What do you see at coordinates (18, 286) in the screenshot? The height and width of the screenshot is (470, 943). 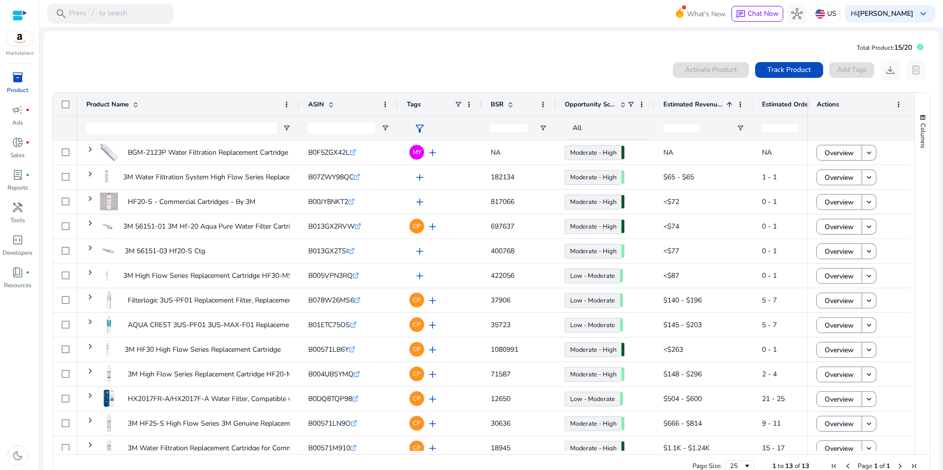 I see `p: Resources` at bounding box center [18, 286].